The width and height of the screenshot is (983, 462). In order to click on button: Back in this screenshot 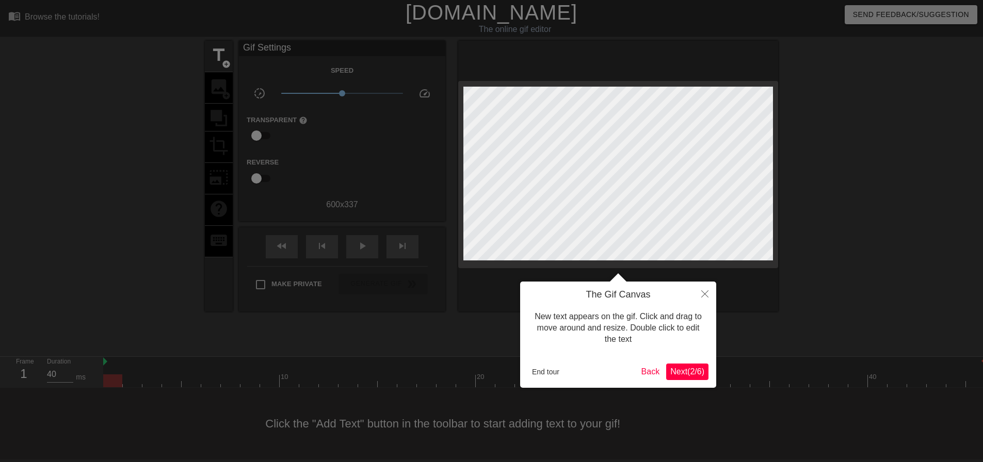, I will do `click(651, 372)`.